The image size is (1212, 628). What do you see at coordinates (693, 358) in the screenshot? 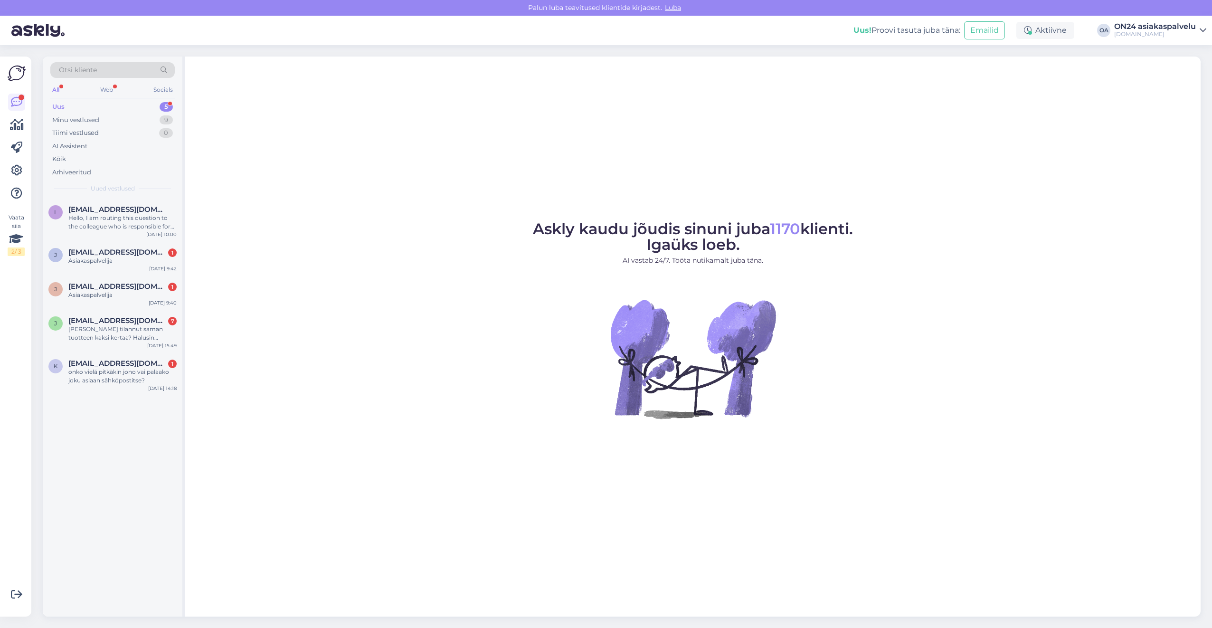
I see `img: No Chat active` at bounding box center [693, 358].